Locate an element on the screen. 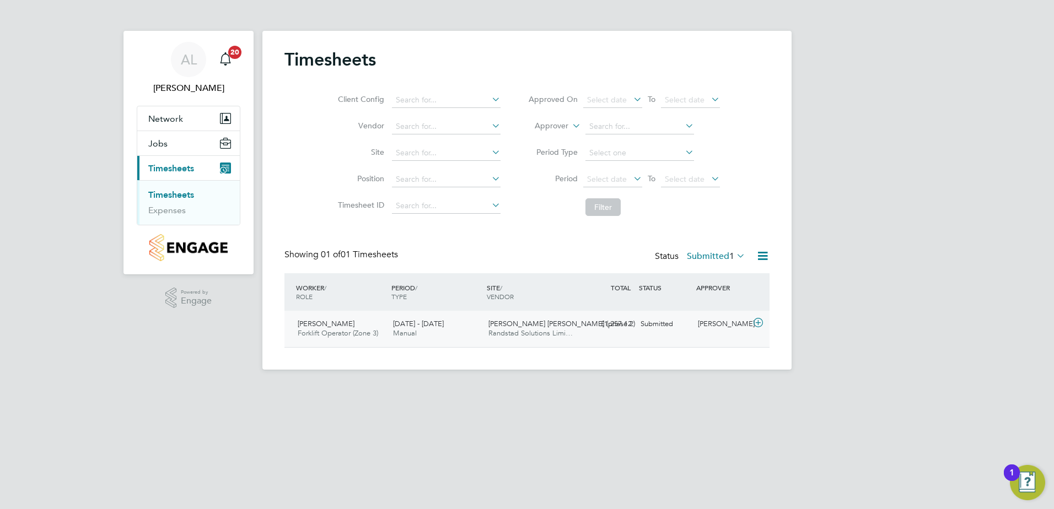 This screenshot has height=509, width=1054. nav: Main navigation is located at coordinates (189, 153).